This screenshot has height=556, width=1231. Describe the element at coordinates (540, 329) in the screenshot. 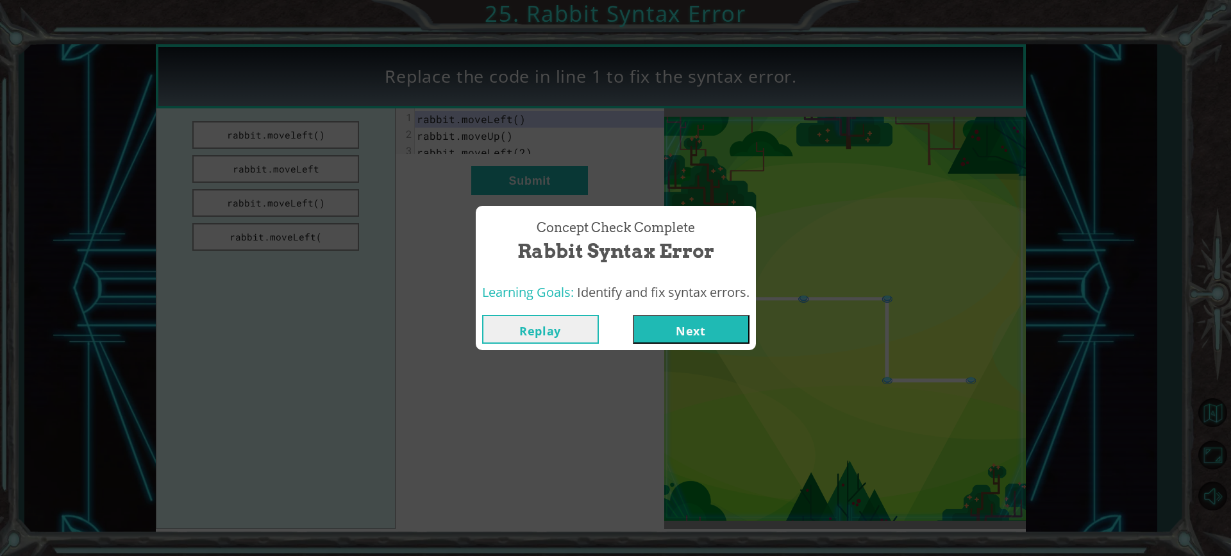

I see `button: Replay` at that location.